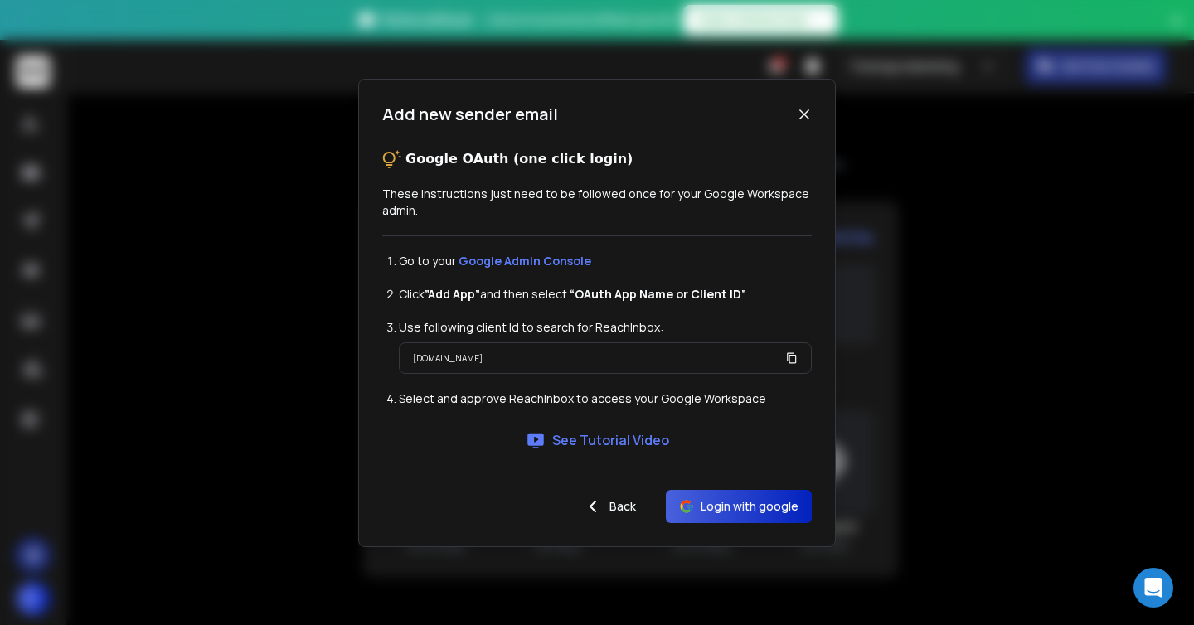 Image resolution: width=1194 pixels, height=625 pixels. What do you see at coordinates (609, 507) in the screenshot?
I see `button: Back` at bounding box center [609, 507].